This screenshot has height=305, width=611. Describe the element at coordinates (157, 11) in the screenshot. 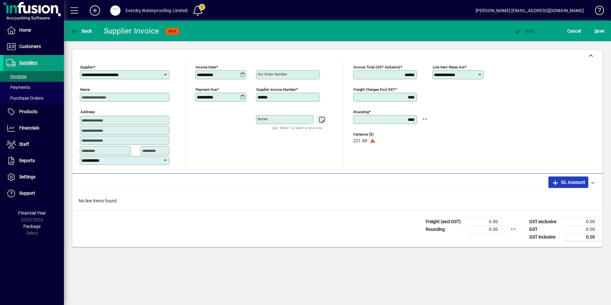

I see `div: Everdry Waterproofing Limited` at that location.